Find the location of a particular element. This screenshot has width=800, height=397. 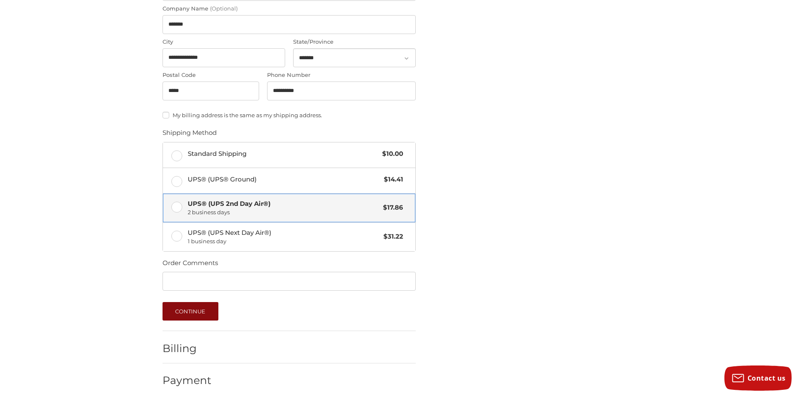

label: Postal Code is located at coordinates (211, 75).